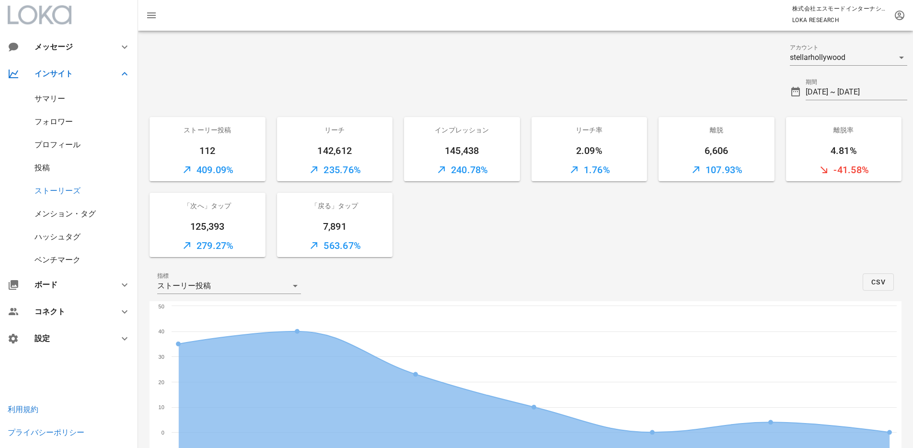 The width and height of the screenshot is (913, 448). What do you see at coordinates (162, 407) in the screenshot?
I see `text: 10` at bounding box center [162, 407].